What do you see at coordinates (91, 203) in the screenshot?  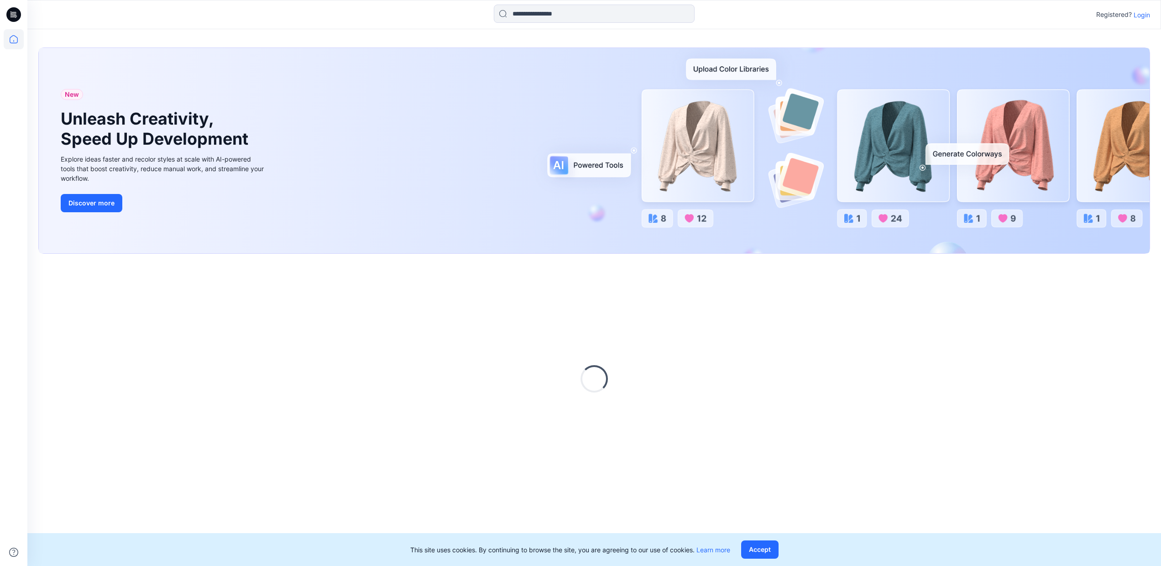 I see `button: Discover more` at bounding box center [91, 203].